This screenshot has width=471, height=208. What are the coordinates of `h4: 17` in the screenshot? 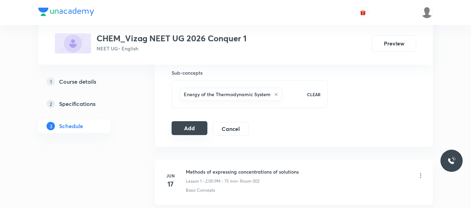 It's located at (171, 184).